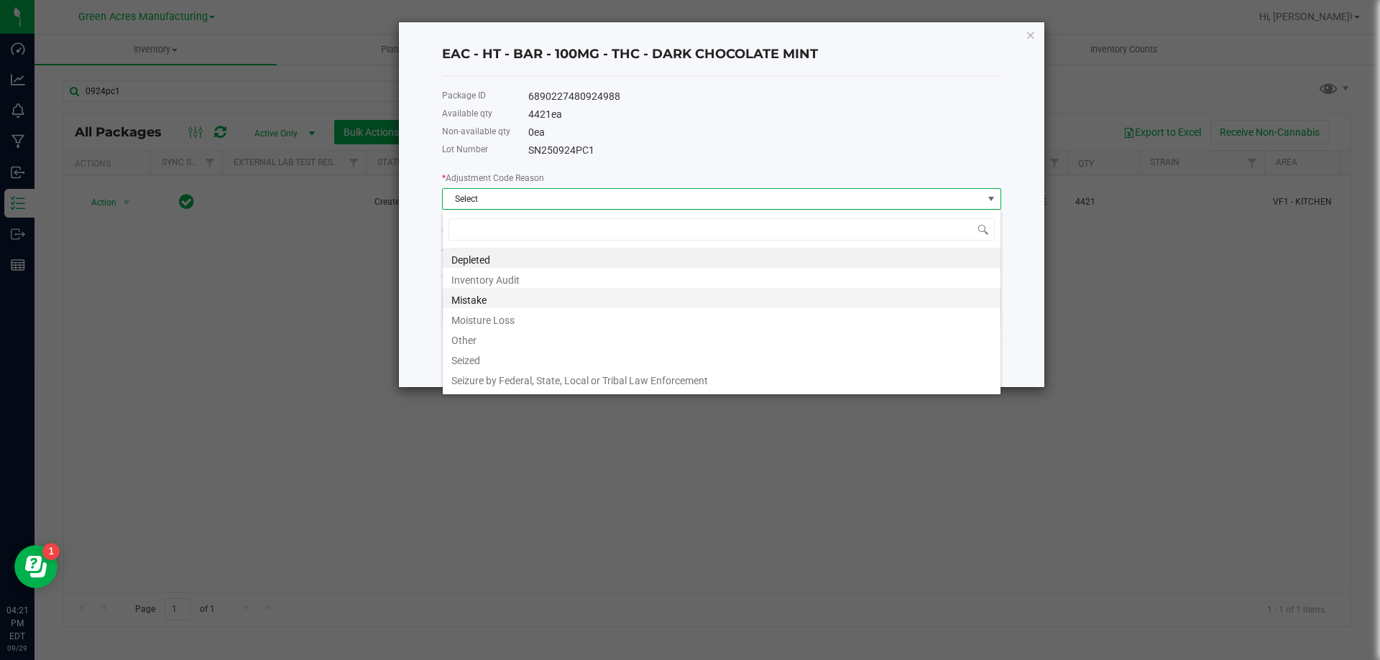  I want to click on label: Adjustment Code Reason, so click(493, 178).